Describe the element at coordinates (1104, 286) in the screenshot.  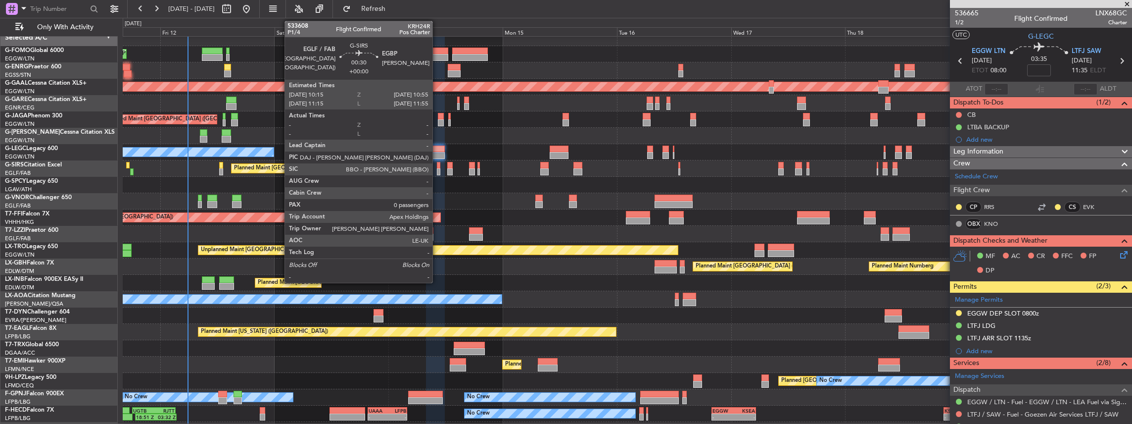
I see `span: (2/3)` at that location.